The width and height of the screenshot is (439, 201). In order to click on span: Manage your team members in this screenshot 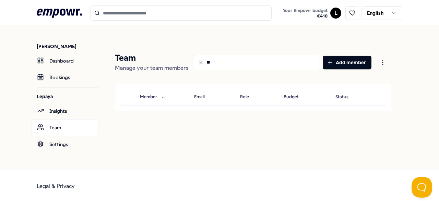, I will do `click(151, 68)`.